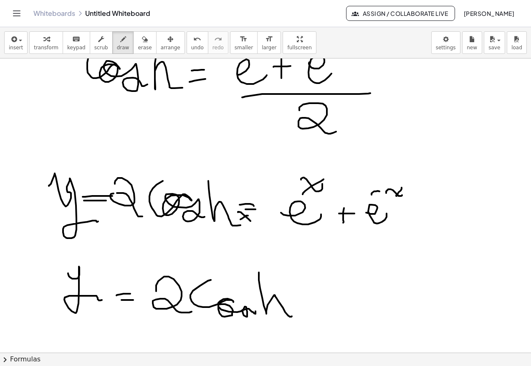 This screenshot has height=366, width=531. What do you see at coordinates (299, 43) in the screenshot?
I see `button: fullscreen` at bounding box center [299, 43].